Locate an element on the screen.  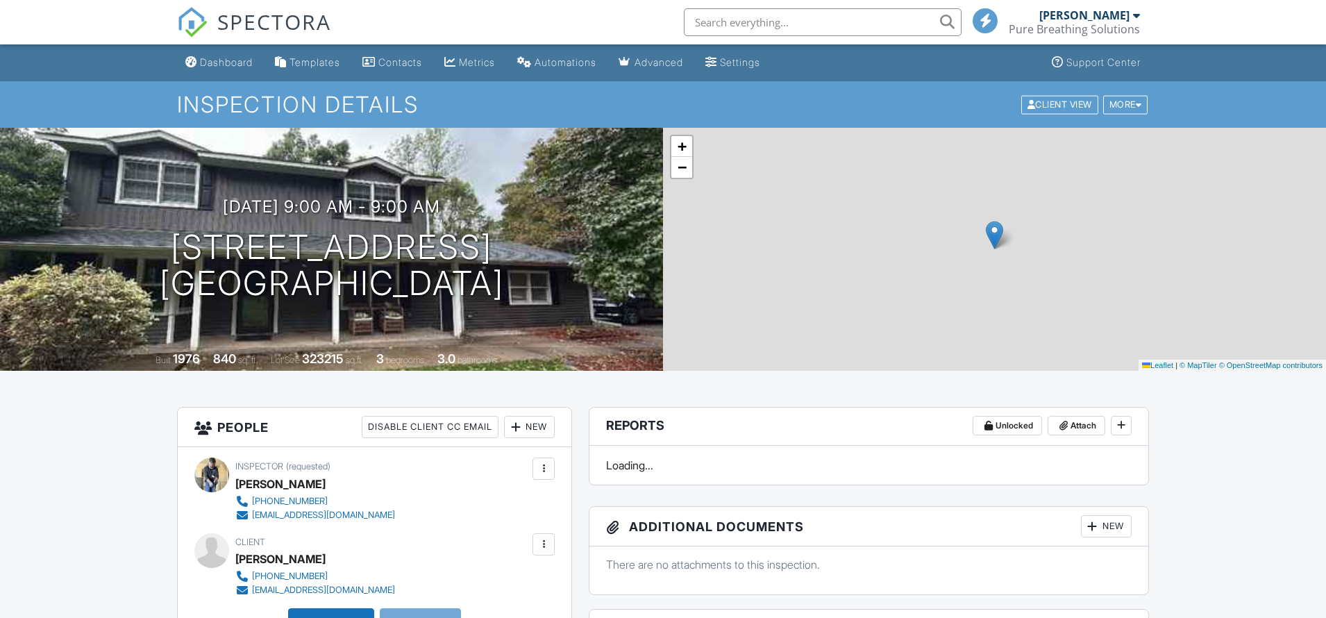
h3: People is located at coordinates (374, 427).